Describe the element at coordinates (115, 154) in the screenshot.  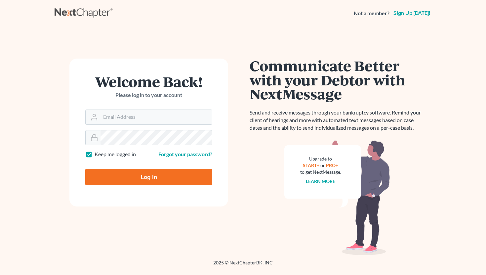
I see `label: Keep me logged in` at that location.